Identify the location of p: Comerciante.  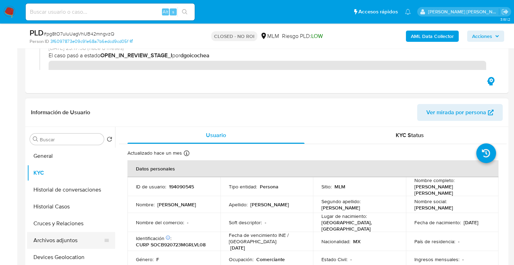
(270, 260).